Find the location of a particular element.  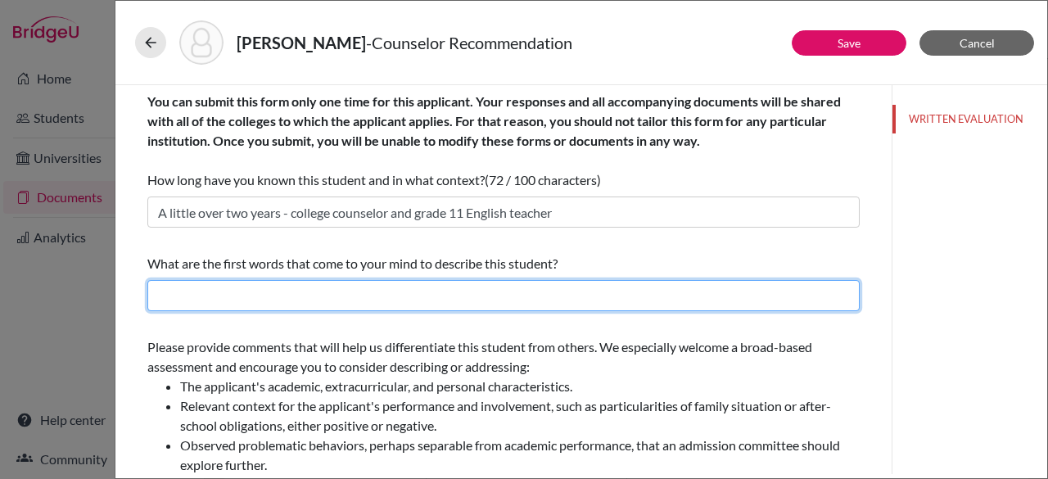

span: (72 / 100 characters) is located at coordinates (543, 179).